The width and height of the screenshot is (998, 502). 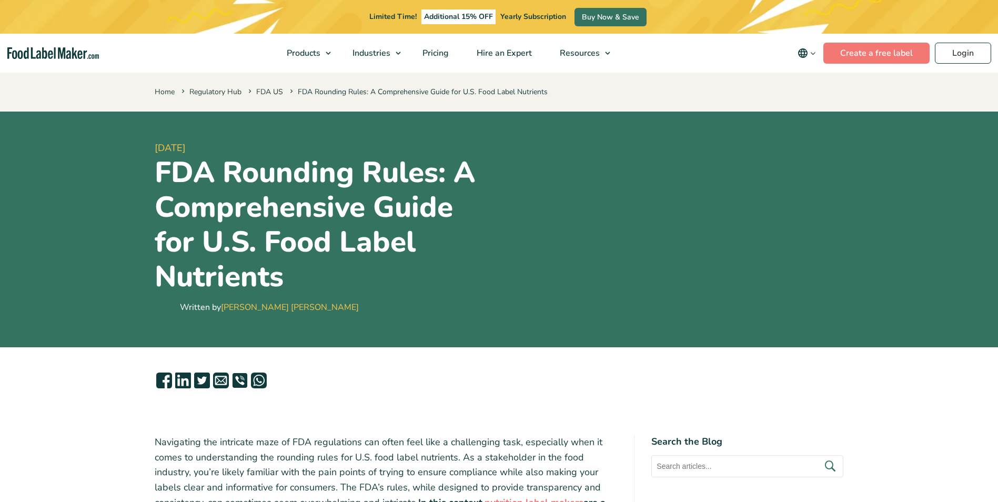 I want to click on a: Buy Now & Save, so click(x=610, y=17).